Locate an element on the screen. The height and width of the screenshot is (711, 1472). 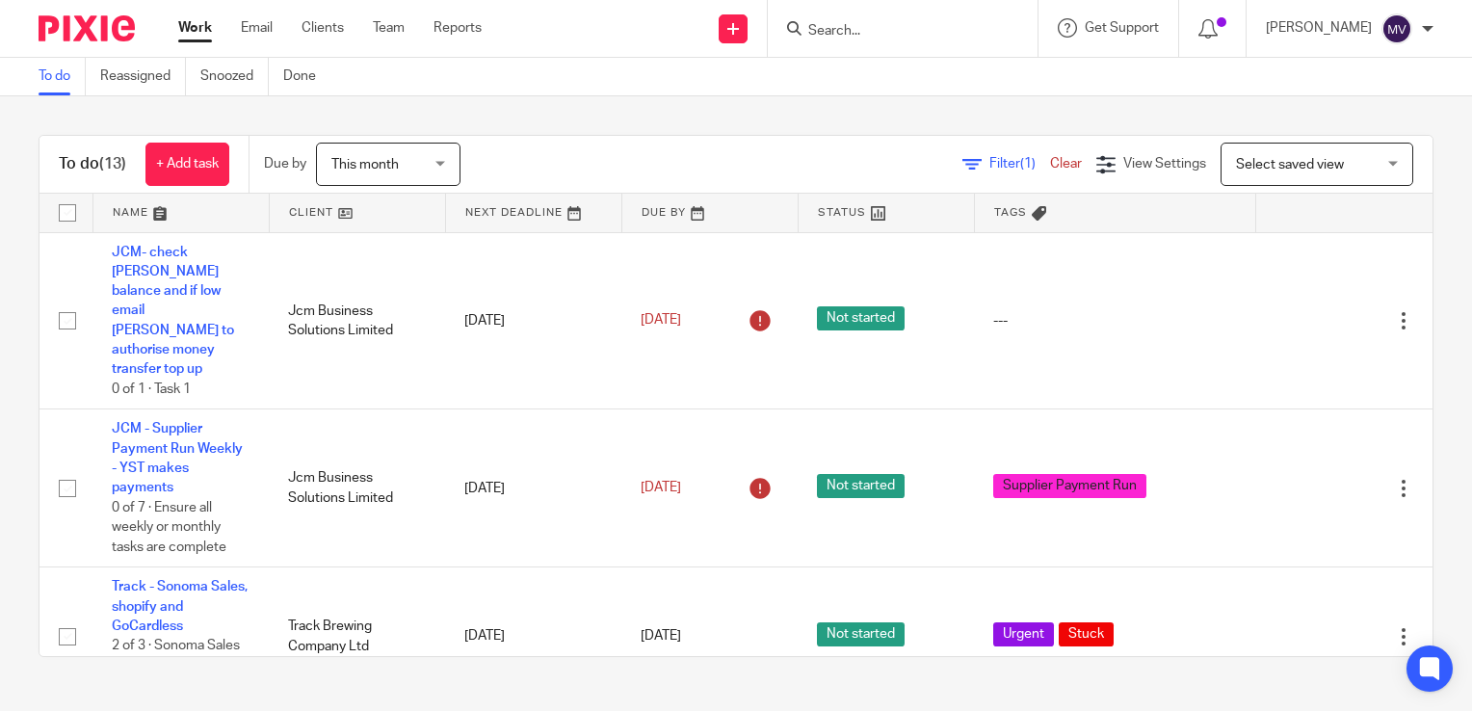
span: Urgent is located at coordinates (1023, 634).